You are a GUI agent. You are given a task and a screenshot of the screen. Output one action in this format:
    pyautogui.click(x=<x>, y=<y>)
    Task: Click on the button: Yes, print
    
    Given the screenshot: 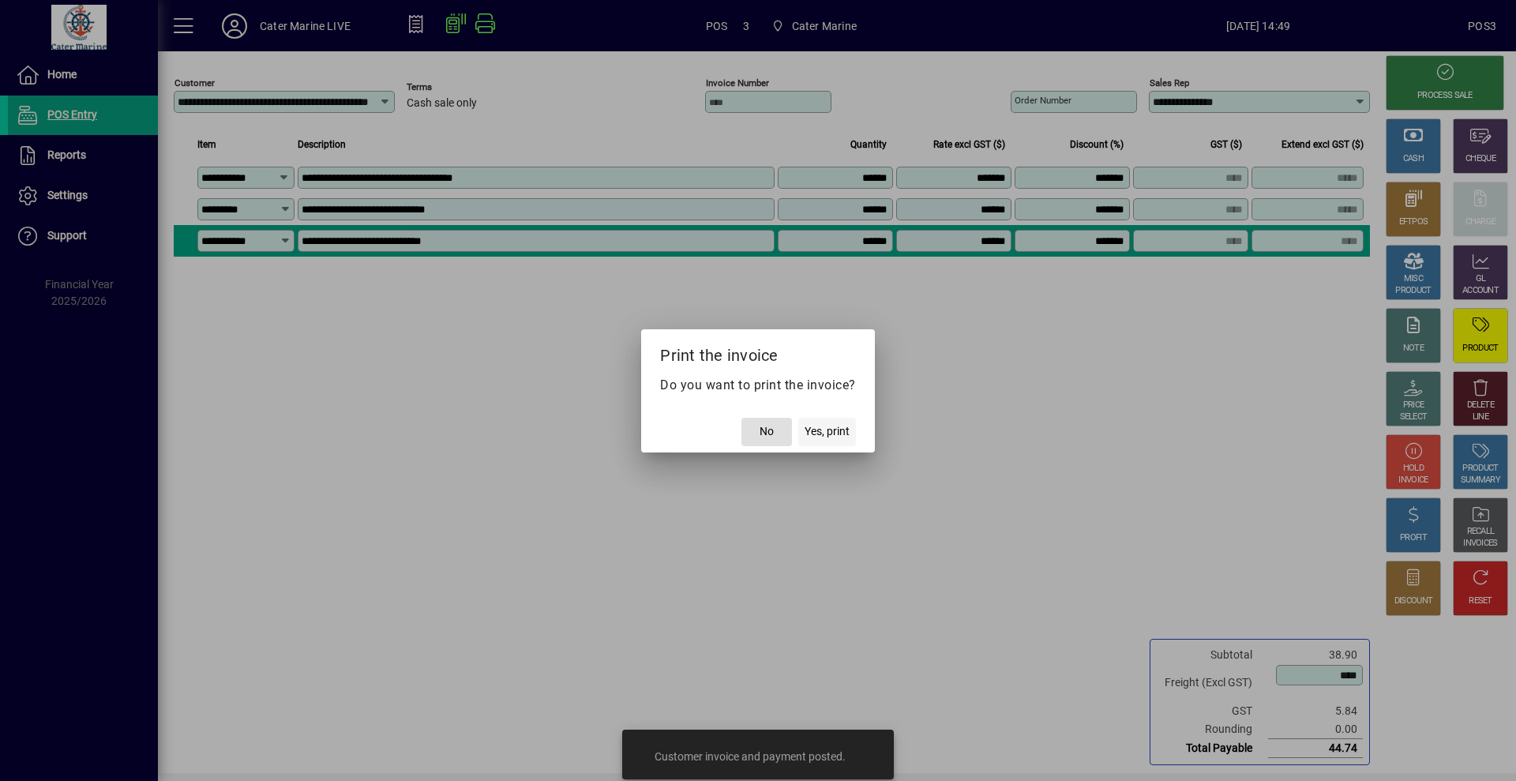 What is the action you would take?
    pyautogui.click(x=827, y=432)
    